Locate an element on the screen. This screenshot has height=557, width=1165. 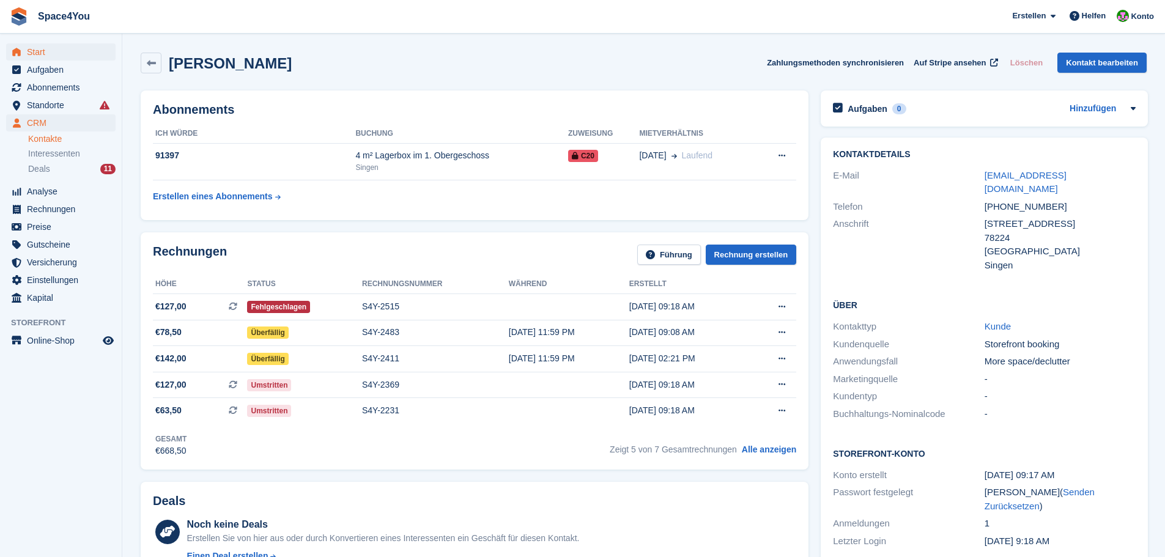
i: Es sind Fehler bei der Synchronisierung von Smart-Einträgen aufgetreten is located at coordinates (105, 105).